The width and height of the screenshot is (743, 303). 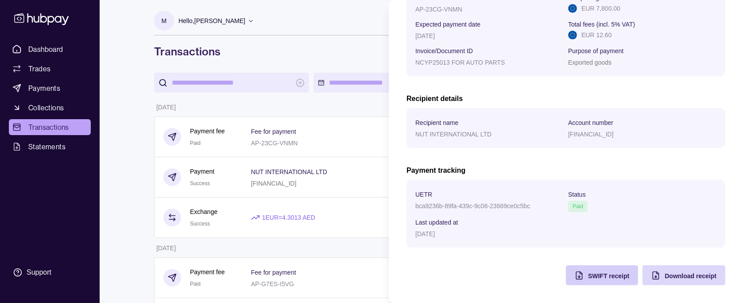 I want to click on p: Purpose of payment, so click(x=595, y=51).